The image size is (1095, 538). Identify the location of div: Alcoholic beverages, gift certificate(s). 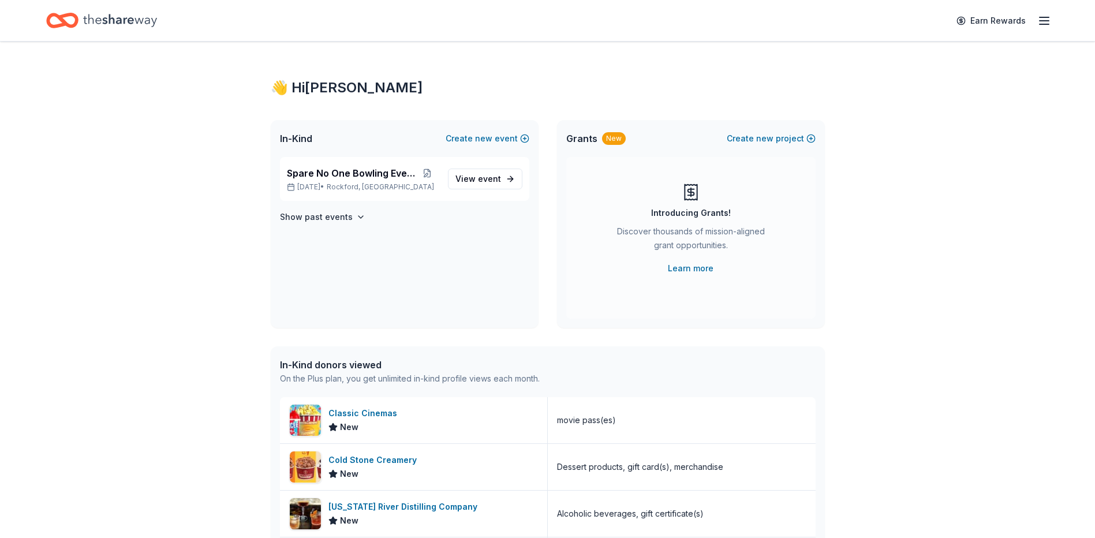
(630, 514).